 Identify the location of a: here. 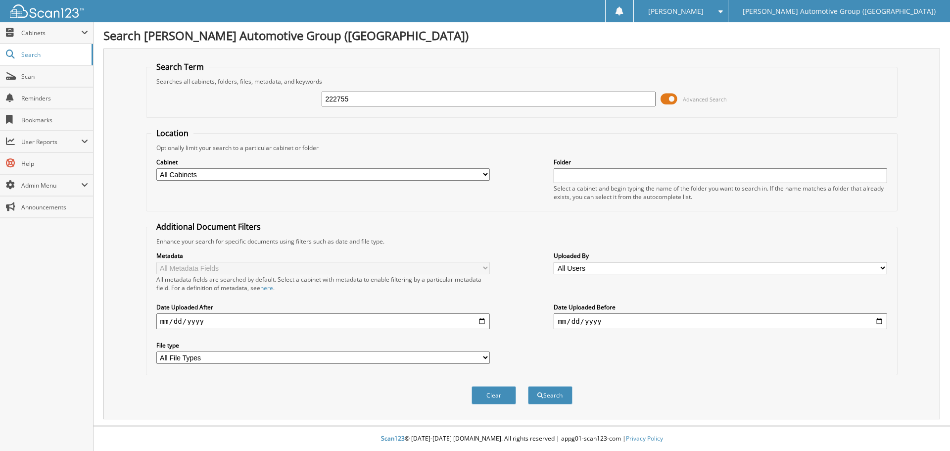
(267, 288).